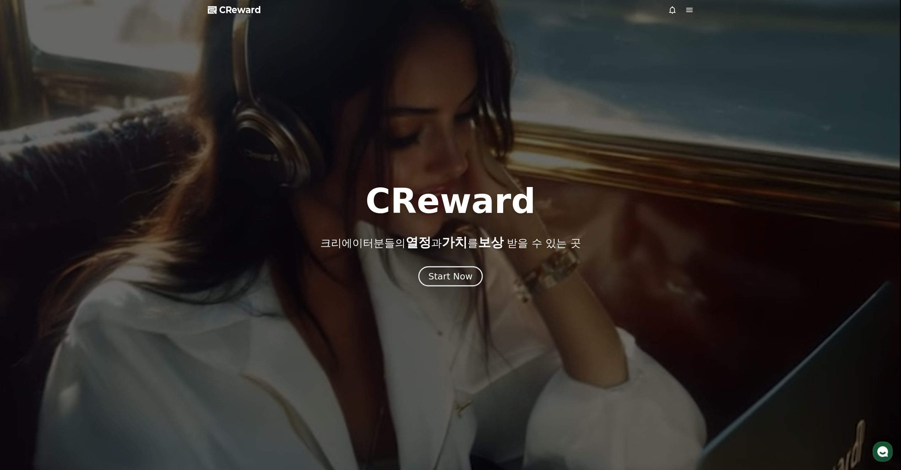 This screenshot has height=470, width=901. Describe the element at coordinates (451, 276) in the screenshot. I see `div: Start Now` at that location.